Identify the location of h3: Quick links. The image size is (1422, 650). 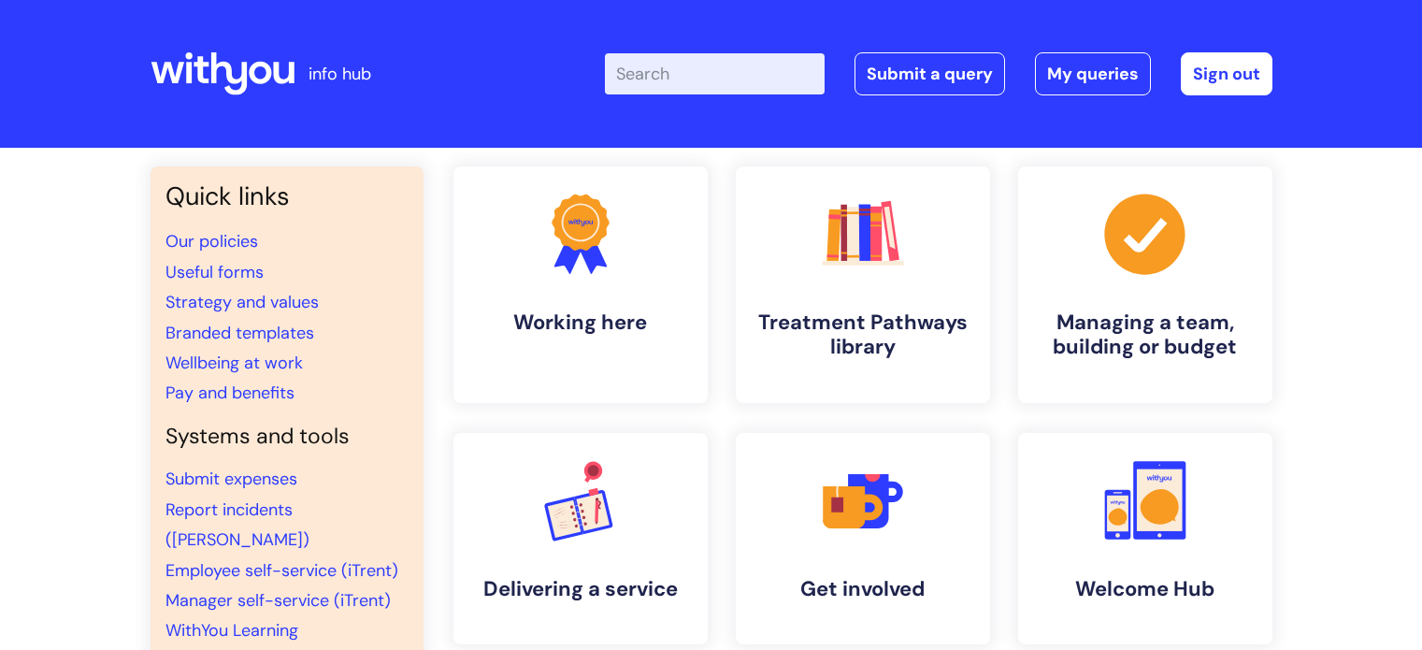
(287, 196).